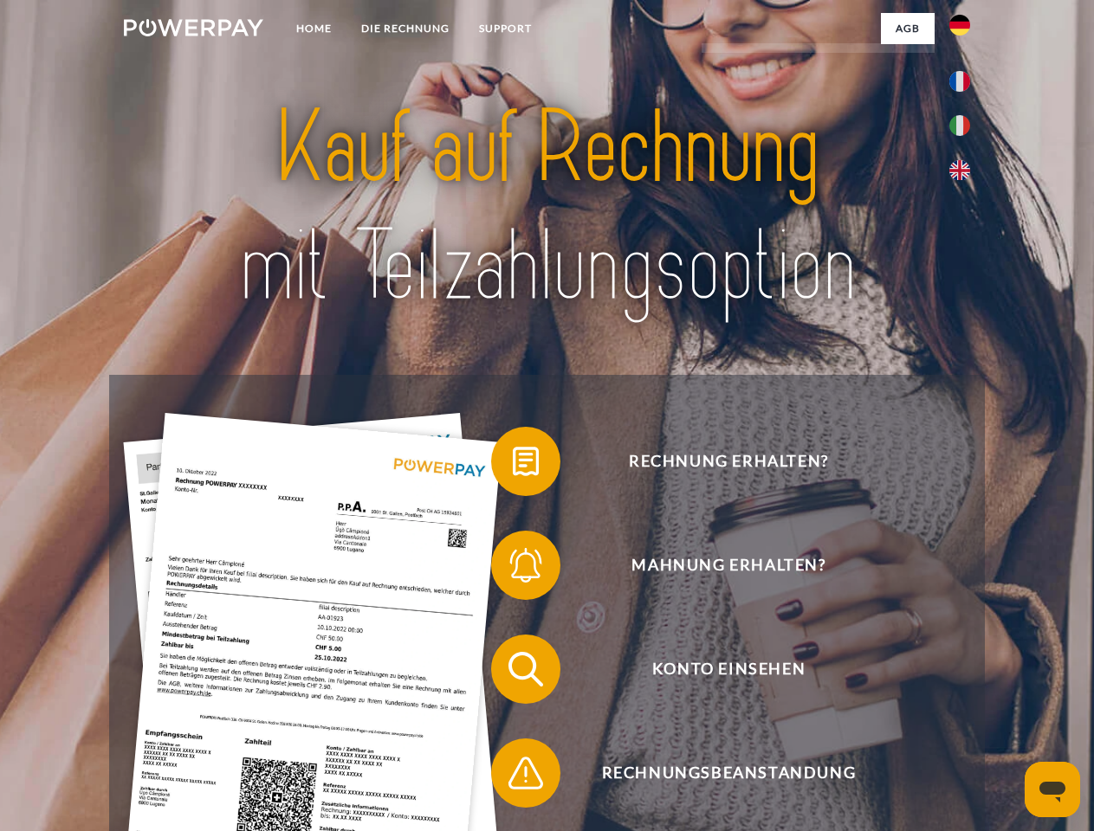  I want to click on img: qb_bill.svg, so click(526, 462).